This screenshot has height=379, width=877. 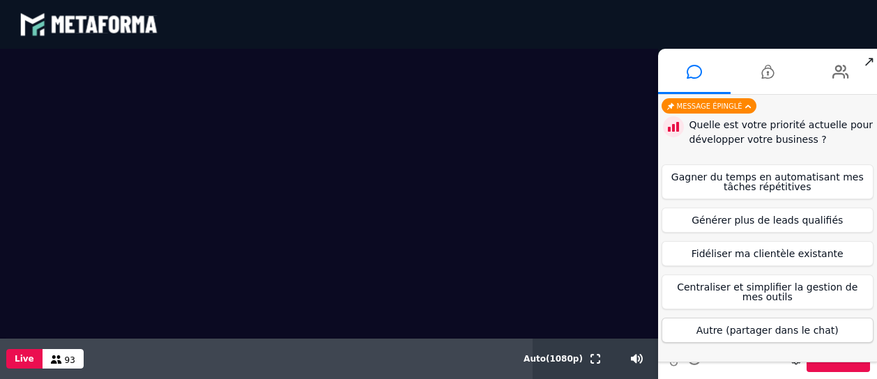 What do you see at coordinates (553, 359) in the screenshot?
I see `span: Auto ( 1080 p)` at bounding box center [553, 359].